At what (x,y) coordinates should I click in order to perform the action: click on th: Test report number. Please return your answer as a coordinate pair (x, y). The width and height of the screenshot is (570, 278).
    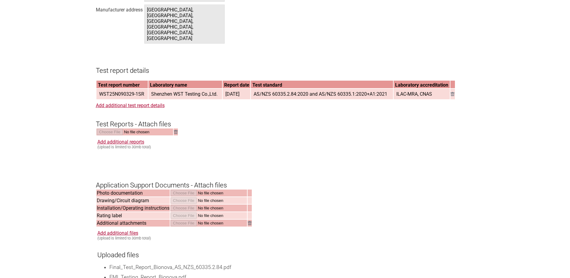
    Looking at the image, I should click on (122, 84).